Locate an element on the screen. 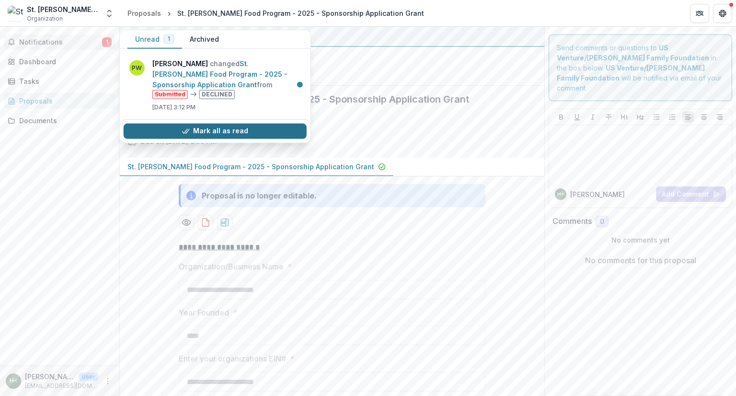  button: Italicize is located at coordinates (593, 117).